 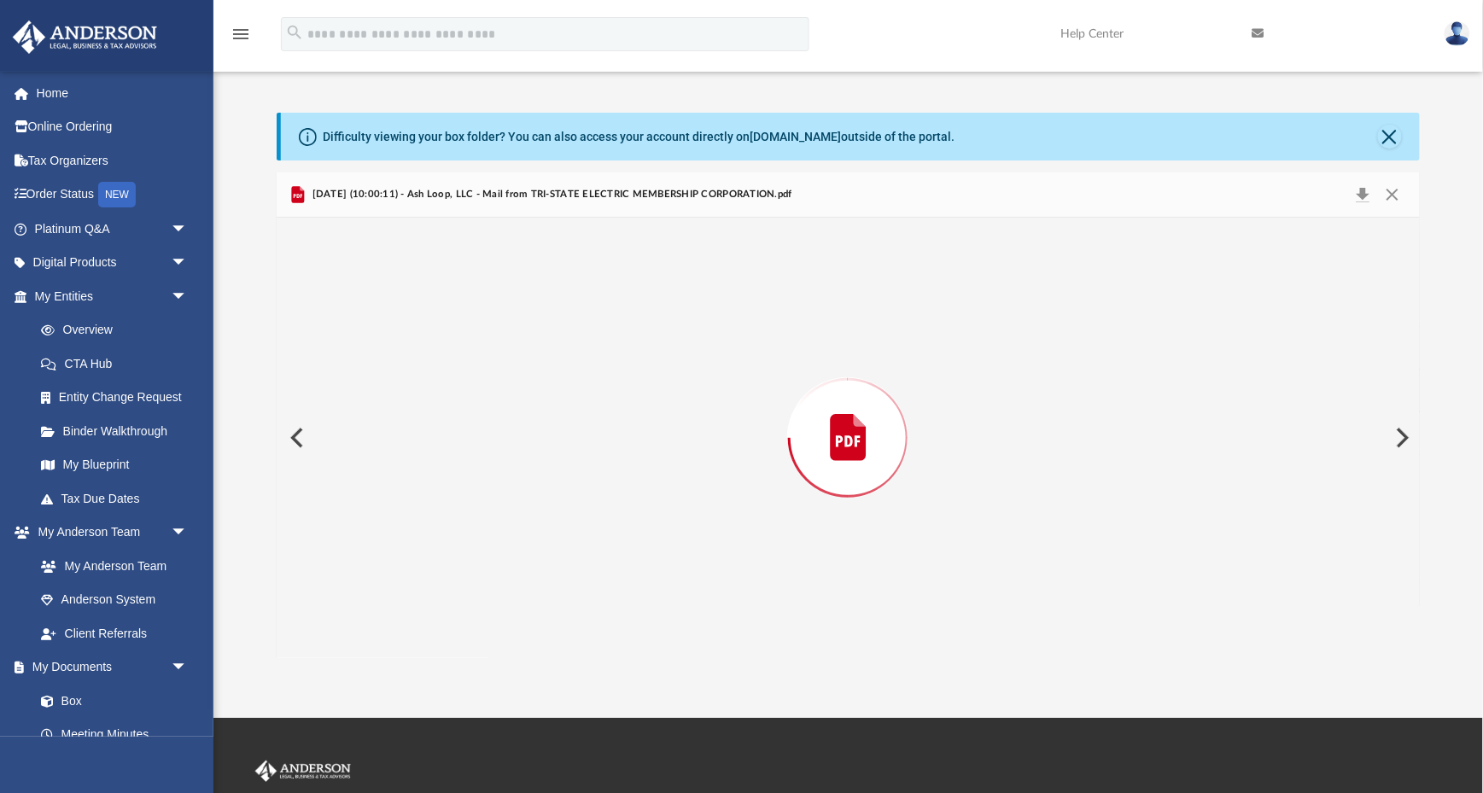 What do you see at coordinates (110, 701) in the screenshot?
I see `a: Box` at bounding box center [110, 701].